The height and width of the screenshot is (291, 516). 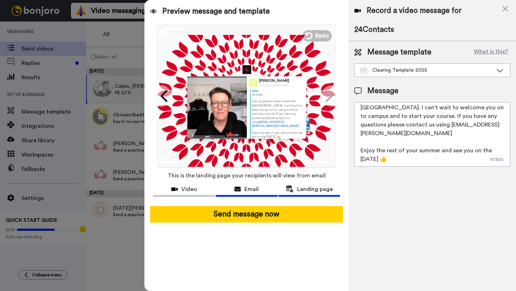 I want to click on p: Hi there!, so click(x=277, y=95).